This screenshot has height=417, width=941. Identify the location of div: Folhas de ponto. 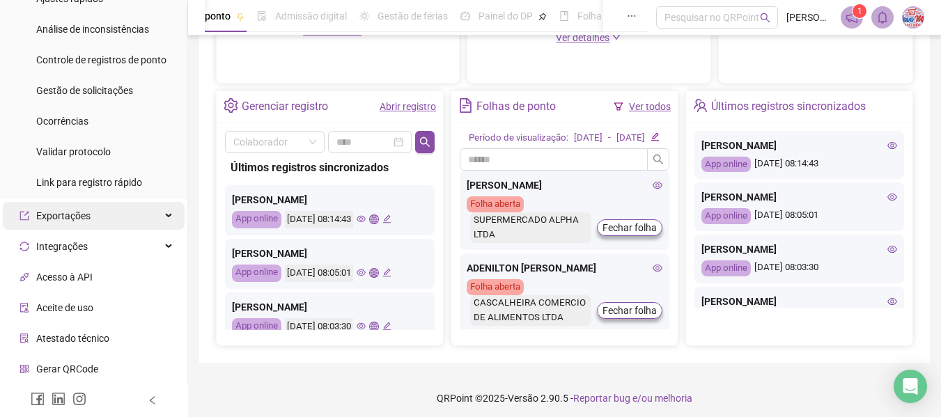
(516, 107).